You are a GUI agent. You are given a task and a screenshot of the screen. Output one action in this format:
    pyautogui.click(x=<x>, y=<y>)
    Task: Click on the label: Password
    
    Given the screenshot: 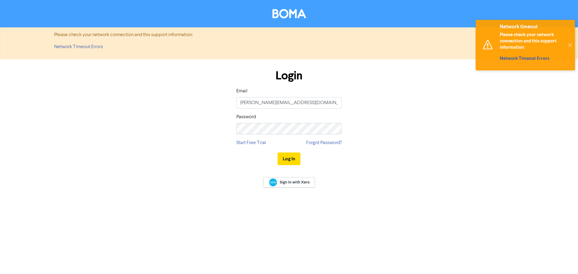 What is the action you would take?
    pyautogui.click(x=246, y=117)
    